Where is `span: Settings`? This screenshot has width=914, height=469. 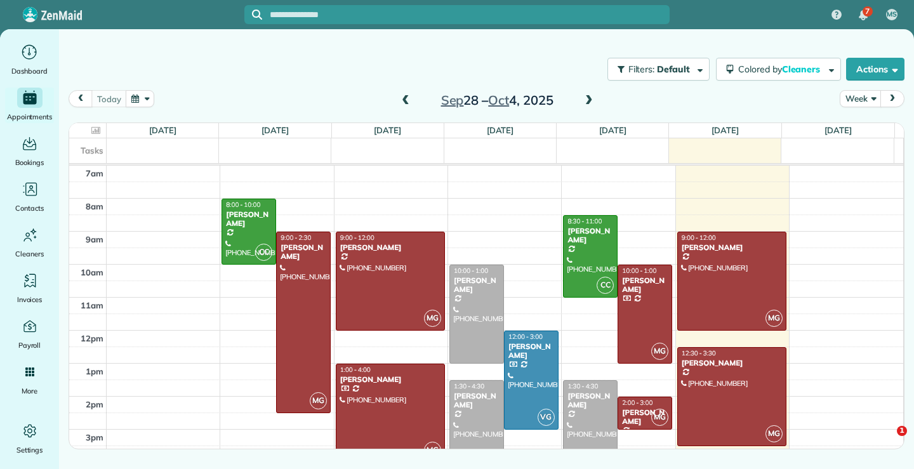
span: Settings is located at coordinates (30, 450).